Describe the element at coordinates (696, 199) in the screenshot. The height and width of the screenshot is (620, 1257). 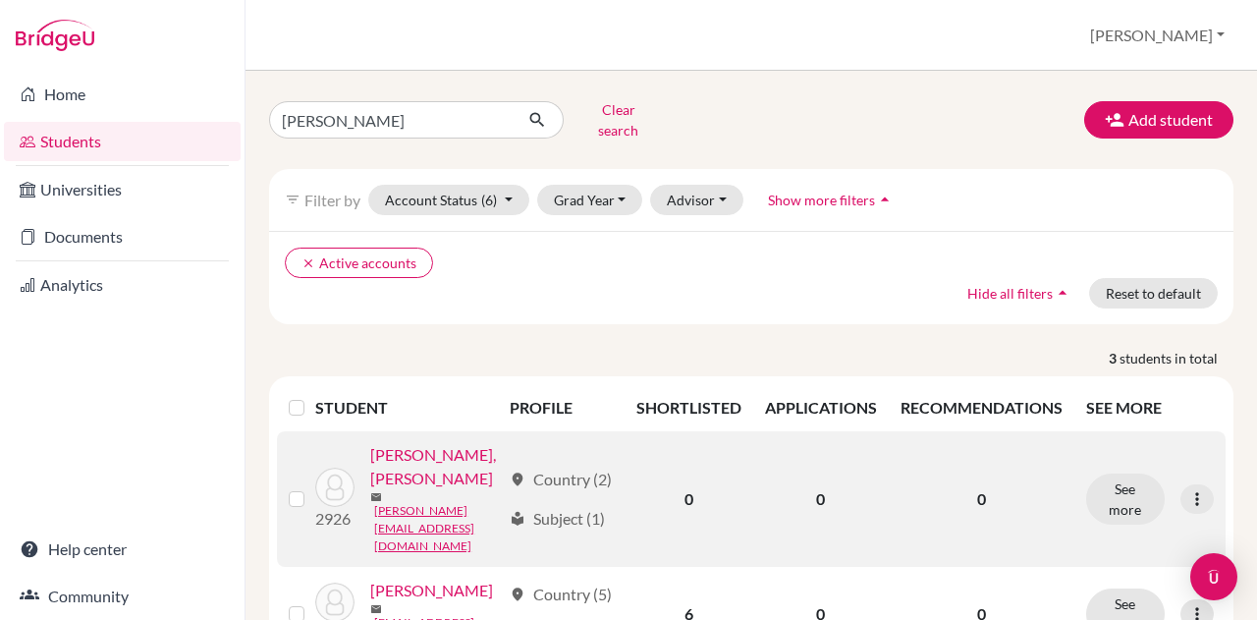
I see `button: Advisor` at that location.